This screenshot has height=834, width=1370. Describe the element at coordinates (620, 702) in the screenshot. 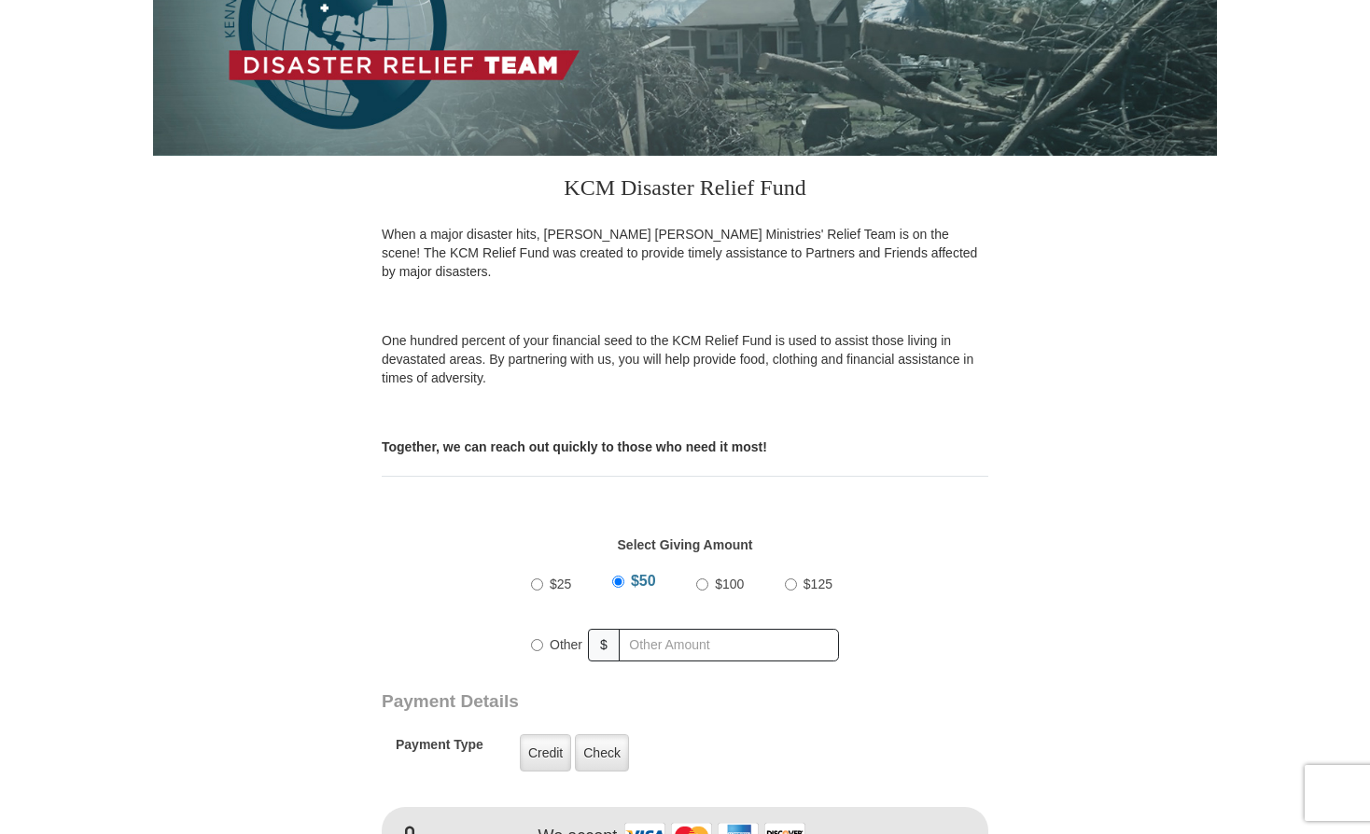

I see `h3: Payment Details` at that location.